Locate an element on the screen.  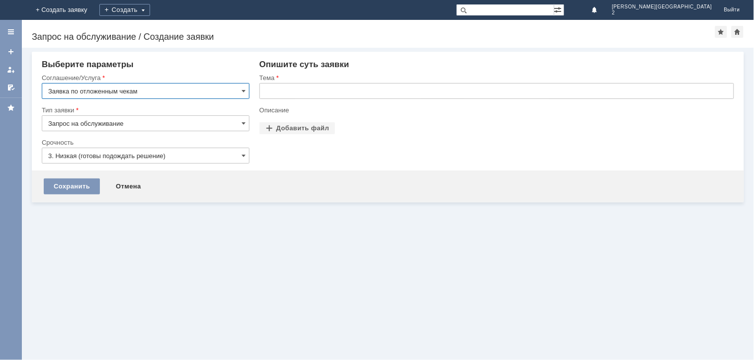
div: Сделать домашней страницей is located at coordinates (738, 32).